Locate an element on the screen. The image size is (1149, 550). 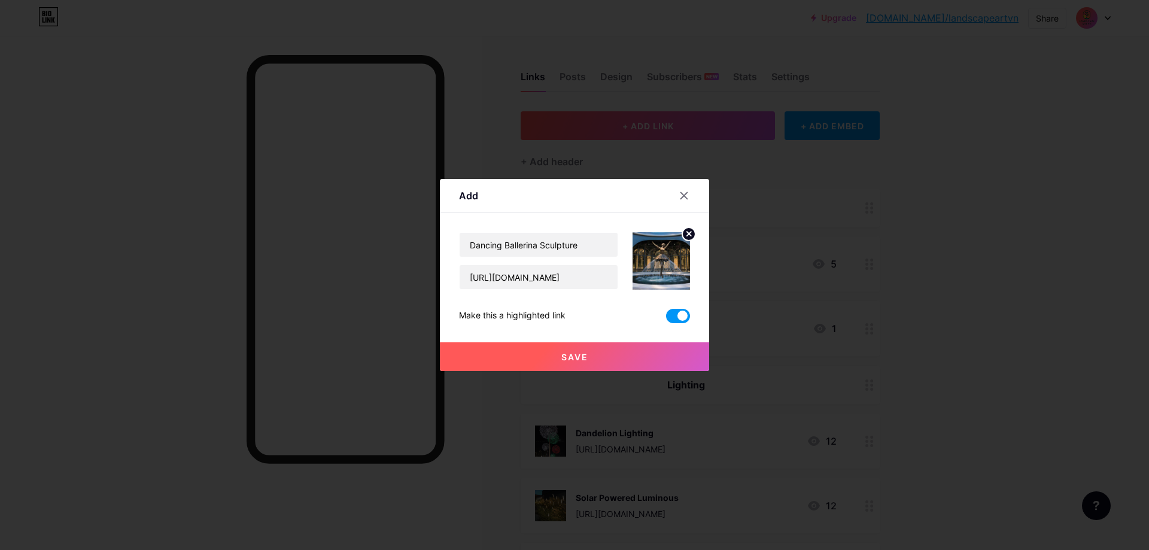
button: Save is located at coordinates (575, 357).